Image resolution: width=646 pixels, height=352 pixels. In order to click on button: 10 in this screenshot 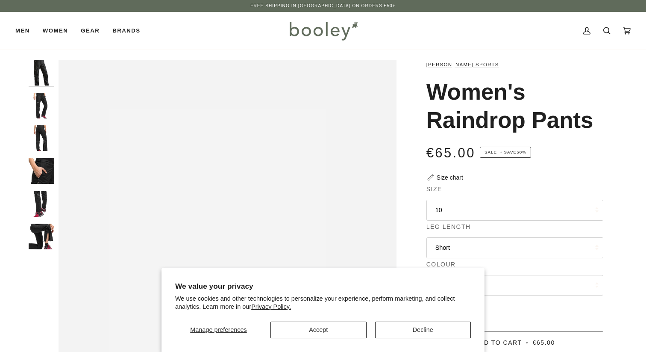, I will do `click(515, 210)`.